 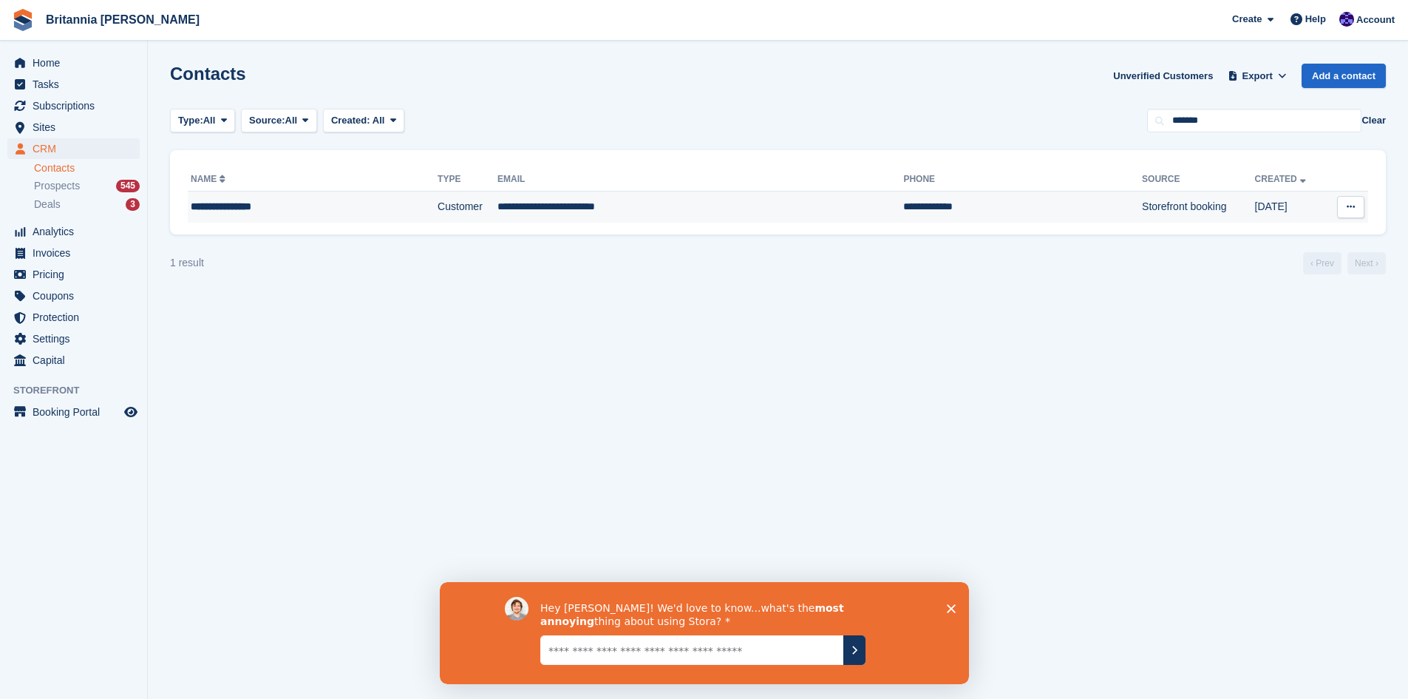 What do you see at coordinates (1323, 263) in the screenshot?
I see `a: Previous` at bounding box center [1323, 263].